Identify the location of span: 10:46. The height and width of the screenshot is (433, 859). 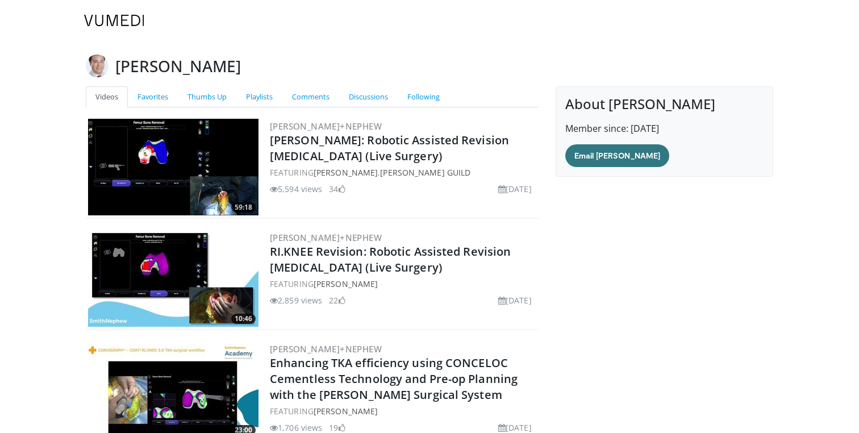
(243, 319).